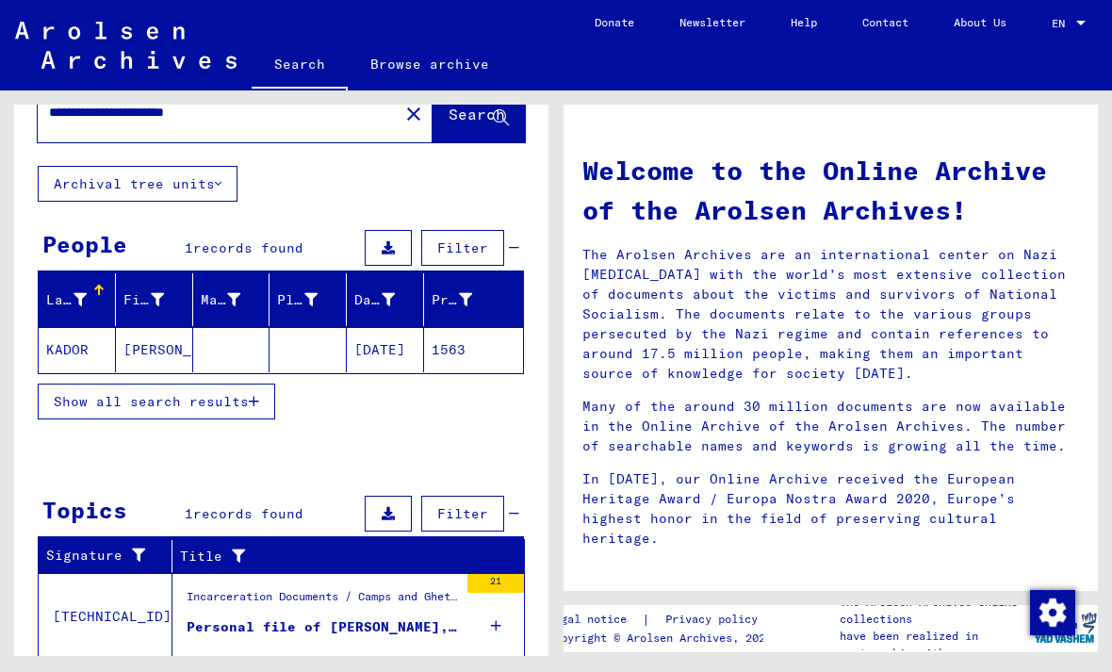  Describe the element at coordinates (473, 300) in the screenshot. I see `mat-header-cell: Prisoner #` at that location.